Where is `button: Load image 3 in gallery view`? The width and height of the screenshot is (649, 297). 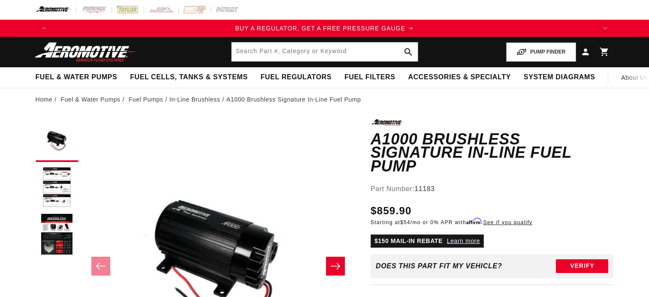 button: Load image 3 in gallery view is located at coordinates (57, 235).